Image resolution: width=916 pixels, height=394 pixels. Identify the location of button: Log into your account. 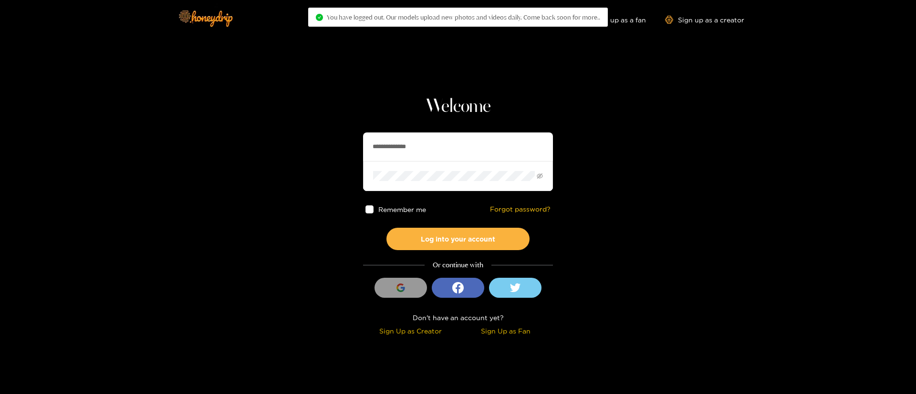
(458, 239).